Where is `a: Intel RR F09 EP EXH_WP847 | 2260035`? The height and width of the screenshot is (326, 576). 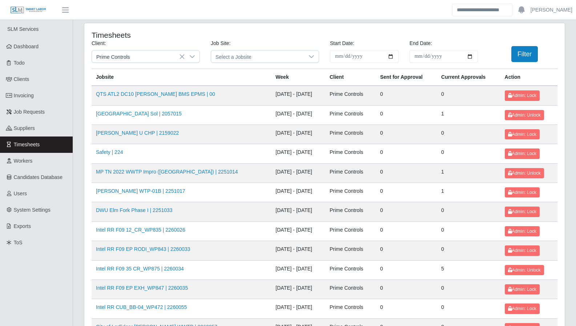 a: Intel RR F09 EP EXH_WP847 | 2260035 is located at coordinates (142, 288).